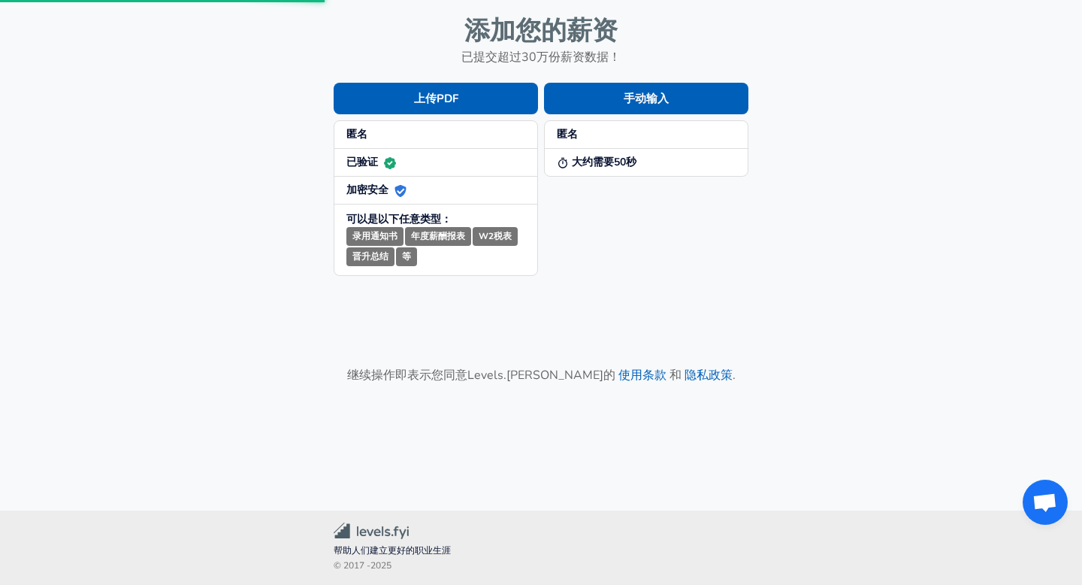 The width and height of the screenshot is (1082, 585). I want to click on span: 帮助人们建立更好的职业生涯, so click(541, 551).